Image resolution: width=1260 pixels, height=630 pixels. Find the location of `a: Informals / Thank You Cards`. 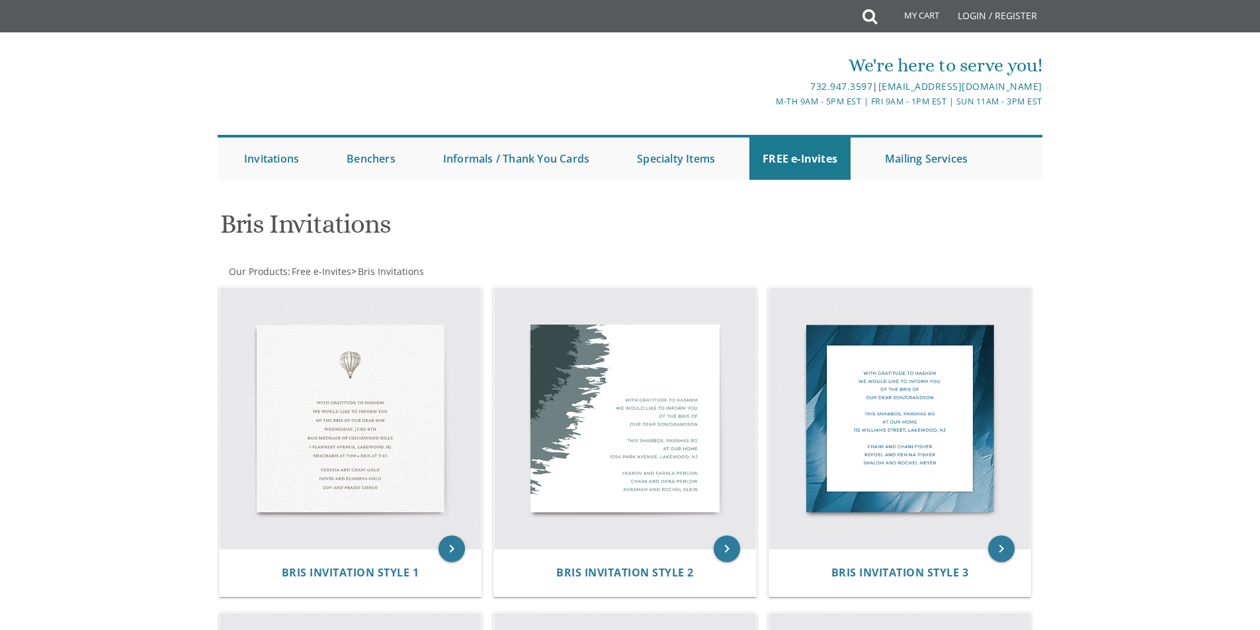

a: Informals / Thank You Cards is located at coordinates (516, 159).